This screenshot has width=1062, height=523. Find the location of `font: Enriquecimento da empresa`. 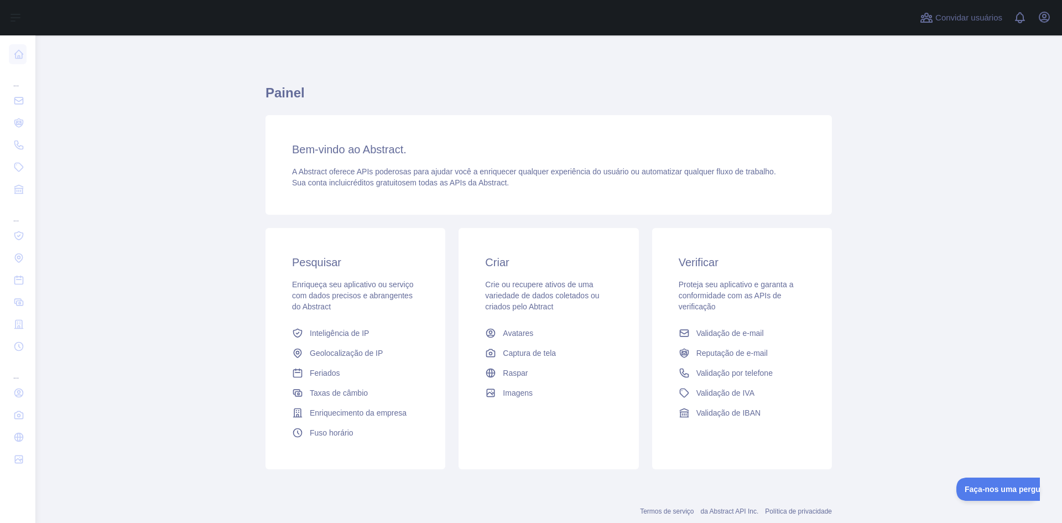

font: Enriquecimento da empresa is located at coordinates (358, 413).